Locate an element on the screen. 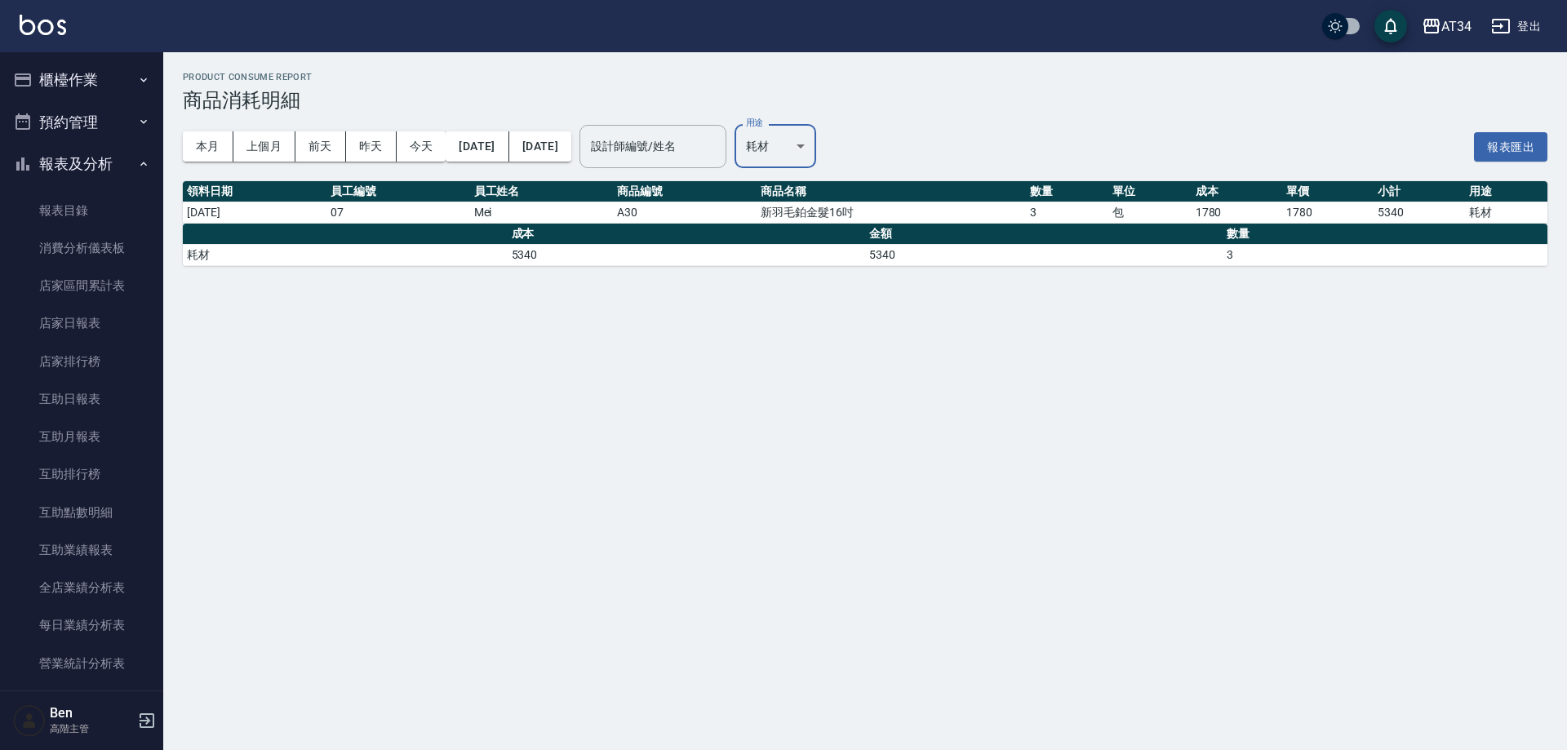 Image resolution: width=1567 pixels, height=750 pixels. a: 互助點數明細 is located at coordinates (82, 513).